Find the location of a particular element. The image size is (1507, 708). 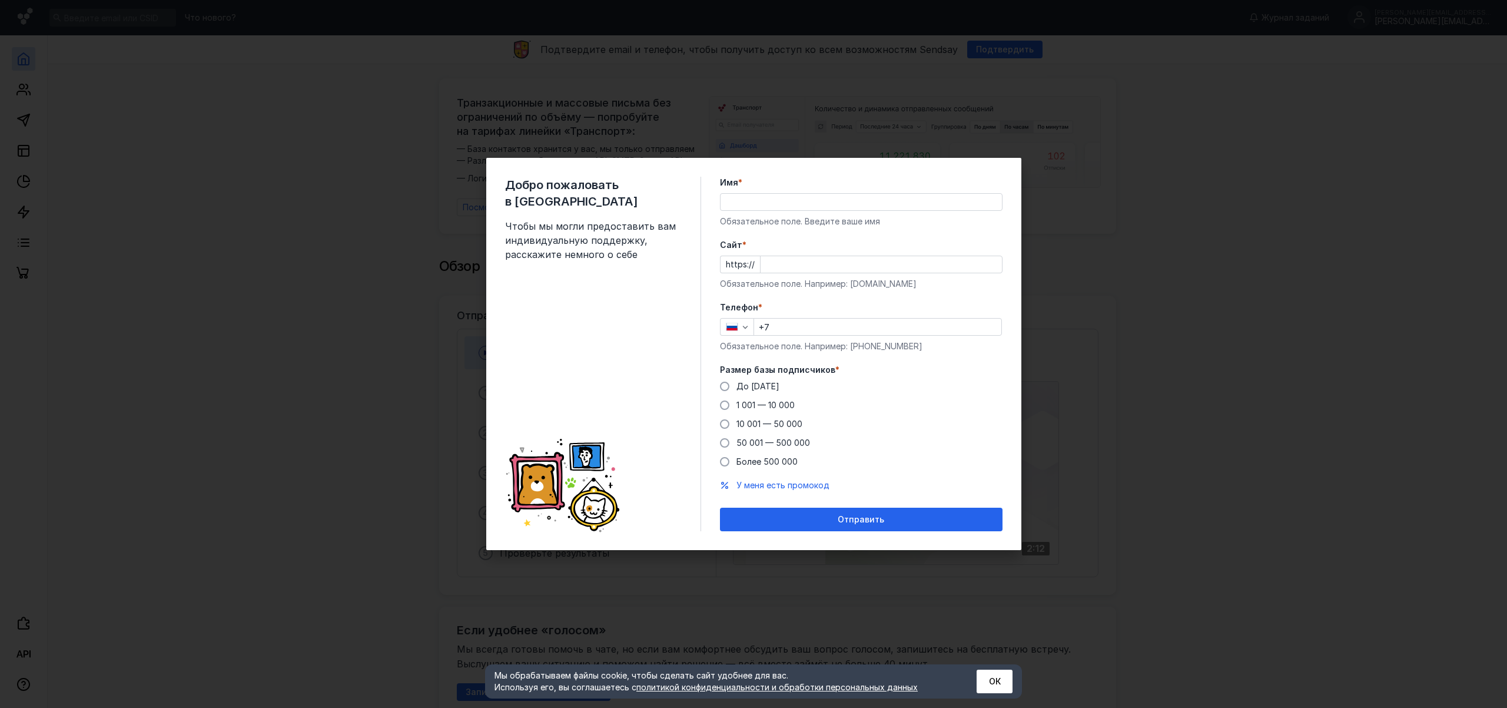

span: Более 500 000 is located at coordinates (767, 461).